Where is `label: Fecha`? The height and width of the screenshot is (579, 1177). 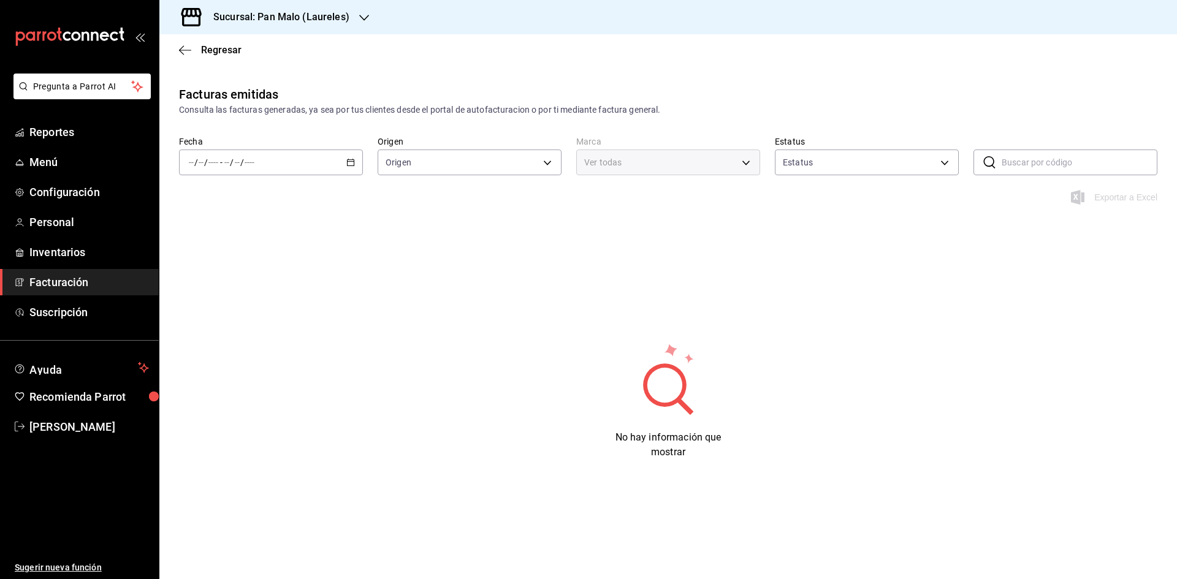 label: Fecha is located at coordinates (271, 142).